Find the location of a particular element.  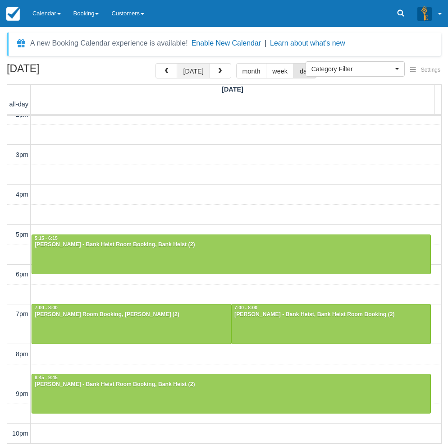

button: day is located at coordinates (305, 71).